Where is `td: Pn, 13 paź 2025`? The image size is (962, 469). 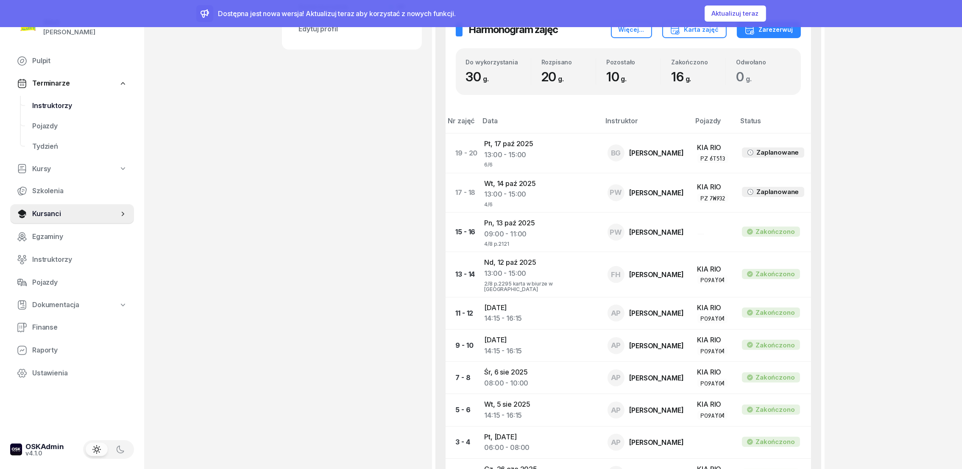 td: Pn, 13 paź 2025 is located at coordinates (539, 232).